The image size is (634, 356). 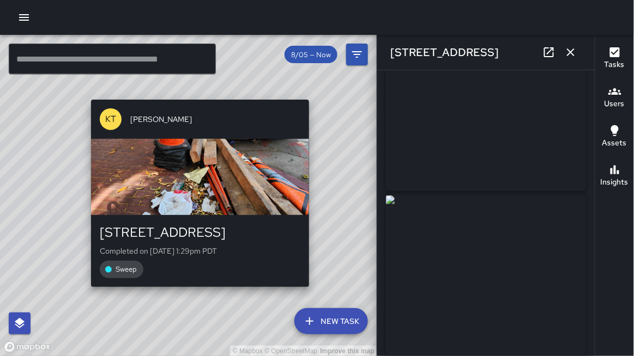 I want to click on button: Tasks, so click(x=614, y=59).